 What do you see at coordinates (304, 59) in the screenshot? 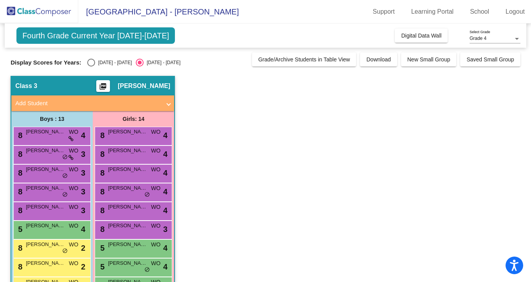
I see `button: Grade/Archive Students in Table View` at bounding box center [304, 59].